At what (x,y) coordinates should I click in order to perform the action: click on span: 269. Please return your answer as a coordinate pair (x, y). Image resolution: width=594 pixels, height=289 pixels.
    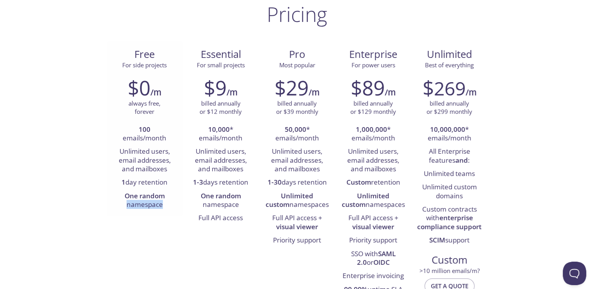
    Looking at the image, I should click on (450, 88).